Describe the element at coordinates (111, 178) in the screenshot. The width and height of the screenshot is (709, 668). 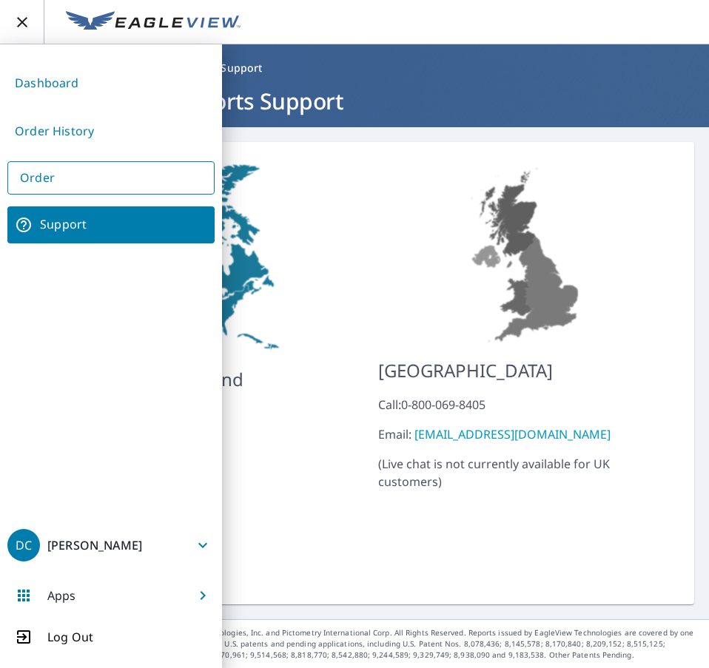
I see `a: Order` at that location.